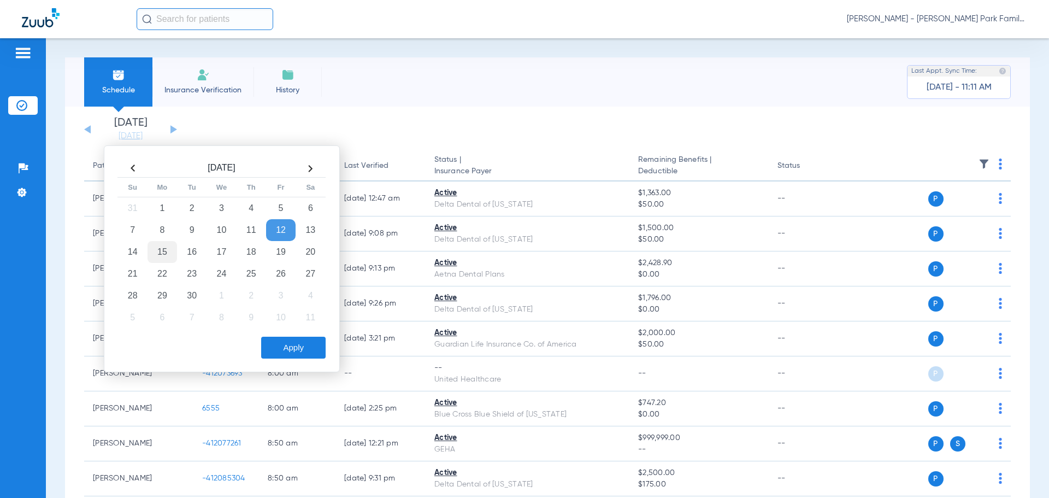 The image size is (1049, 498). What do you see at coordinates (805, 166) in the screenshot?
I see `th: Status` at bounding box center [805, 166].